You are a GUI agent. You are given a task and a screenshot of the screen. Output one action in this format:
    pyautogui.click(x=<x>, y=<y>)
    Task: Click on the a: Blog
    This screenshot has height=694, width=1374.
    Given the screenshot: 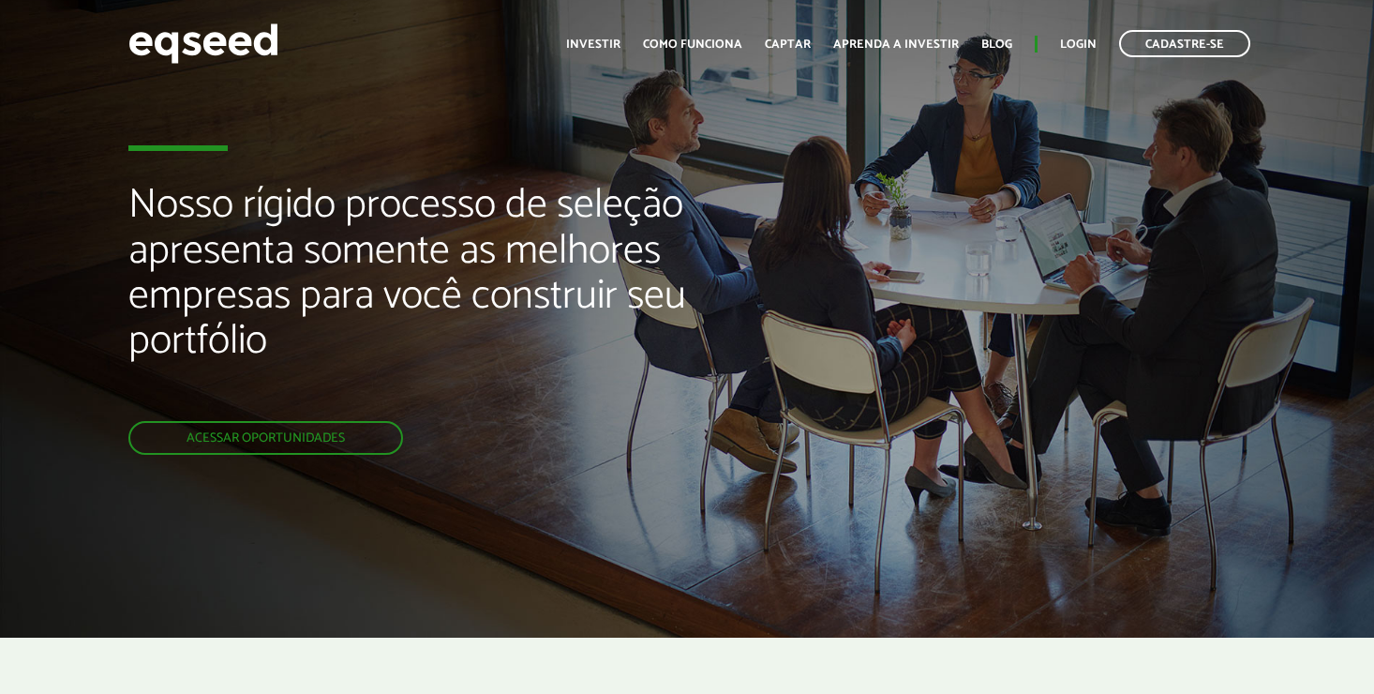 What is the action you would take?
    pyautogui.click(x=996, y=44)
    